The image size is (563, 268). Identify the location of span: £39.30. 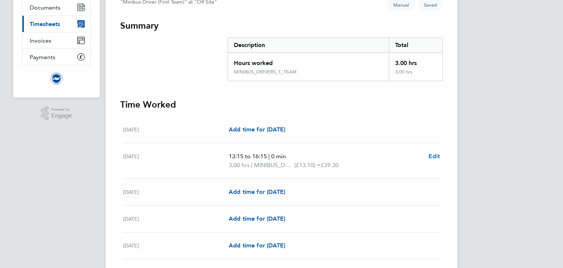
(330, 165).